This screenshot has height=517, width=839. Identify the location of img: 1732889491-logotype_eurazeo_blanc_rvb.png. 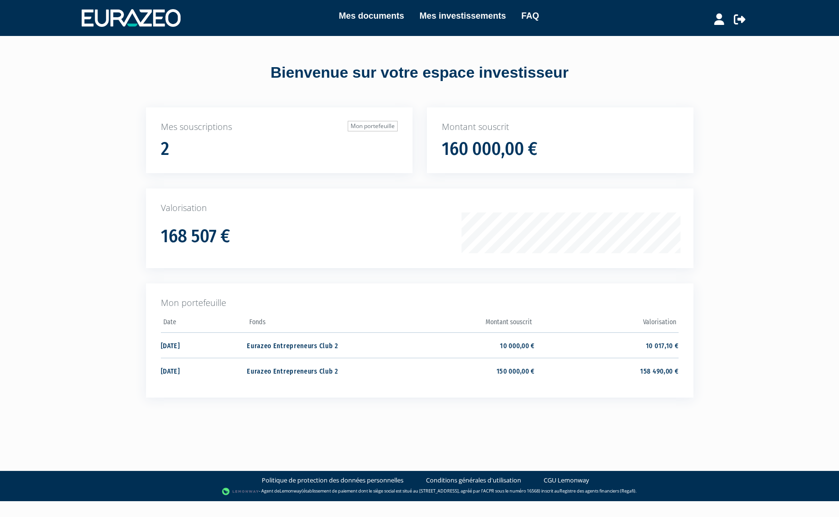
(131, 18).